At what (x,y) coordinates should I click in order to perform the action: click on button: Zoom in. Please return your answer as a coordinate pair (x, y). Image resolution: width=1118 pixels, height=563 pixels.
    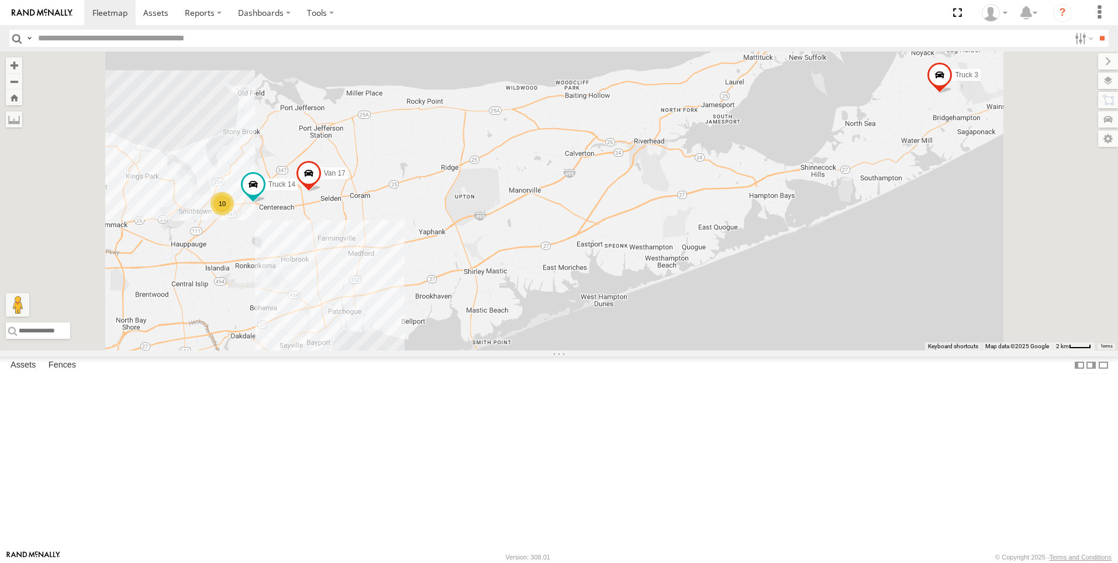
    Looking at the image, I should click on (14, 65).